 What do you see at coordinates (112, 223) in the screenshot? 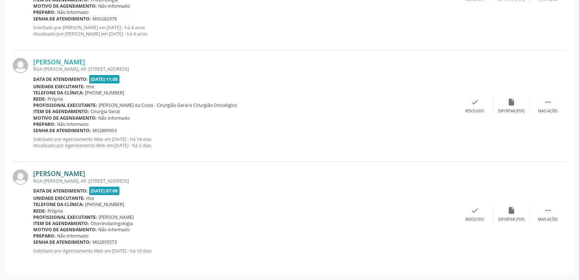
I see `span: Otorrinolaringologia` at bounding box center [112, 223].